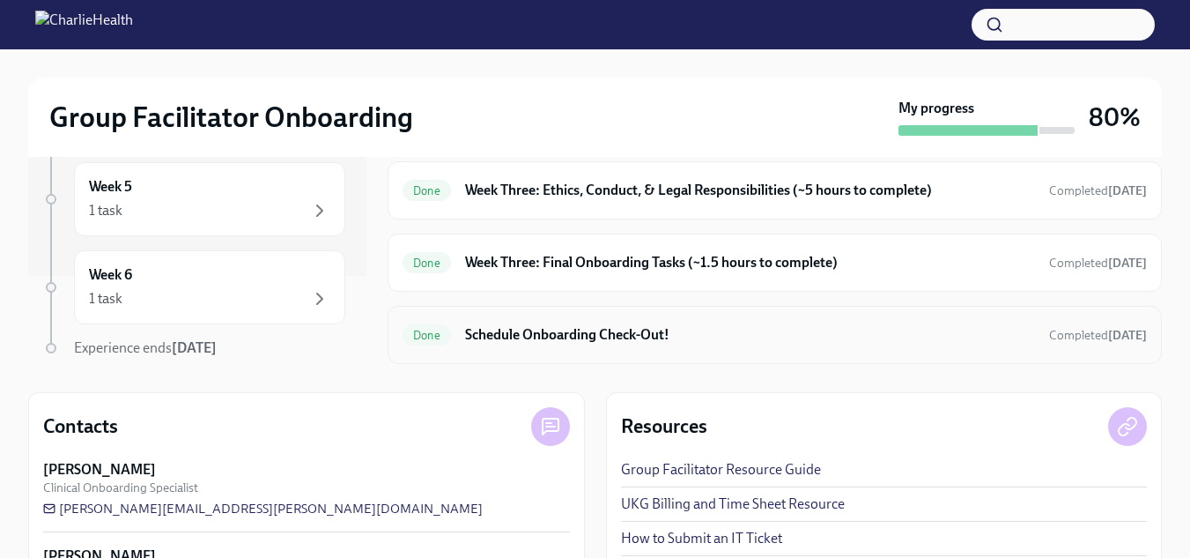 The image size is (1190, 558). I want to click on h3: 80%, so click(1115, 117).